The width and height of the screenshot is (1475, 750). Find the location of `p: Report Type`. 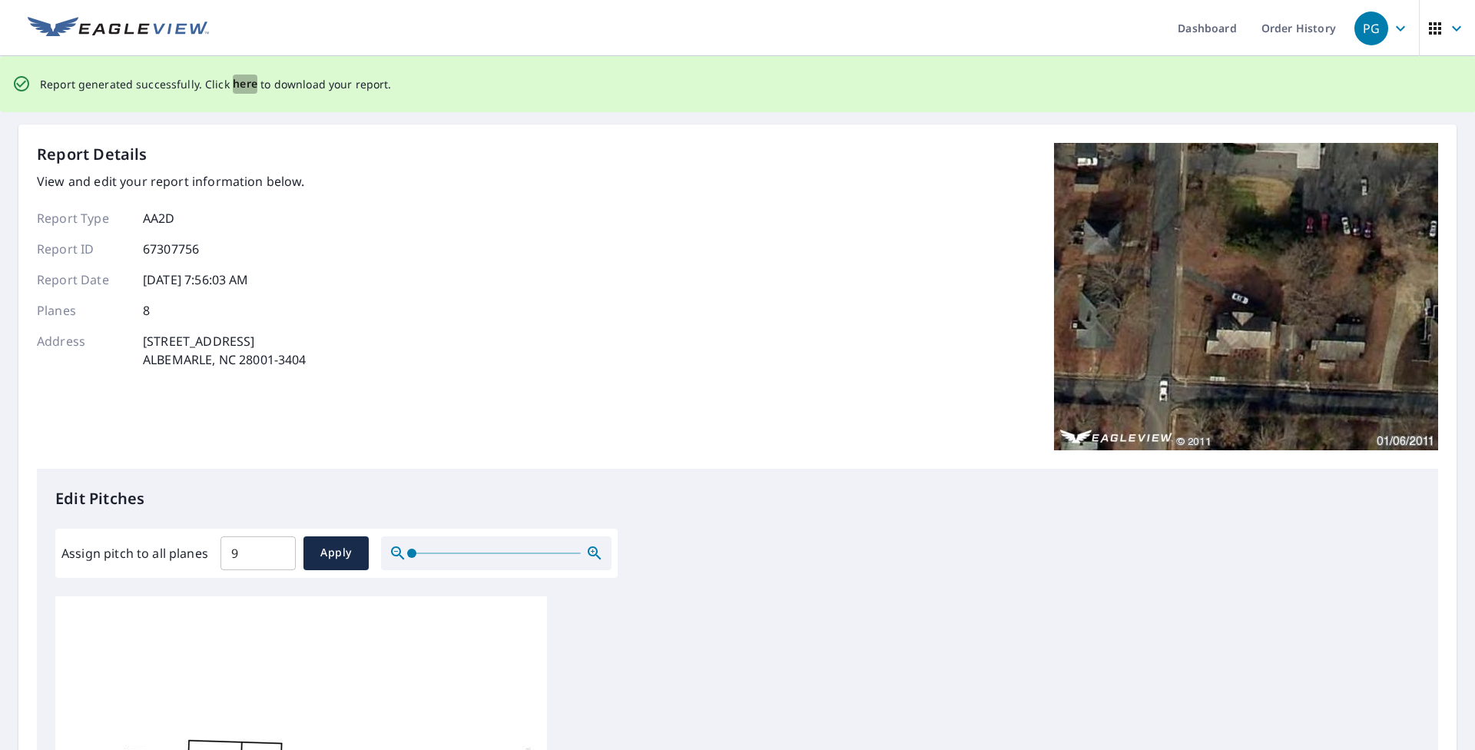

p: Report Type is located at coordinates (83, 218).